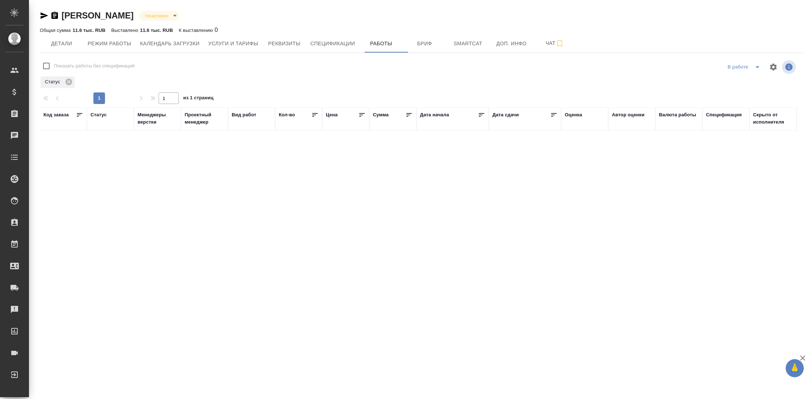 Image resolution: width=811 pixels, height=399 pixels. What do you see at coordinates (773, 118) in the screenshot?
I see `div: Скрыто от исполнителя` at bounding box center [773, 118].